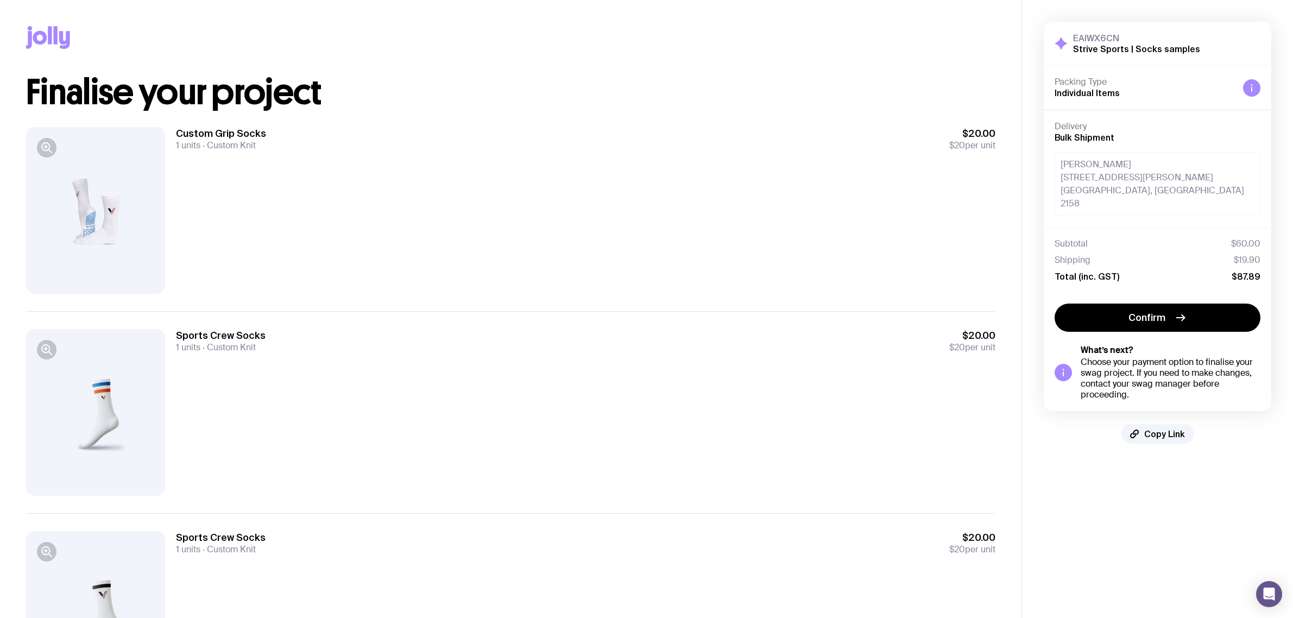 Image resolution: width=1293 pixels, height=618 pixels. Describe the element at coordinates (1157, 318) in the screenshot. I see `button: Confirm` at that location.